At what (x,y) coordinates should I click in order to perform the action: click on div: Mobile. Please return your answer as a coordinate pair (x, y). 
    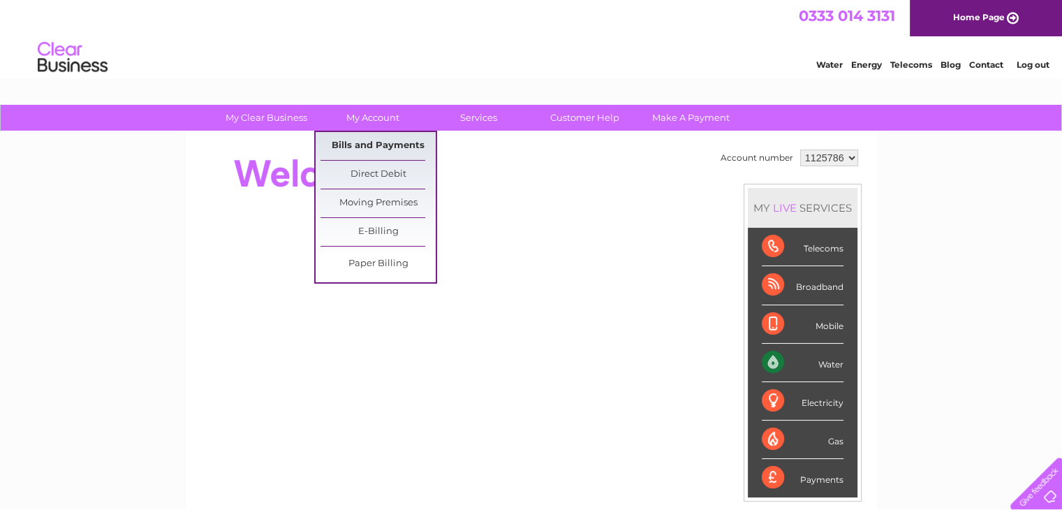
    Looking at the image, I should click on (802, 324).